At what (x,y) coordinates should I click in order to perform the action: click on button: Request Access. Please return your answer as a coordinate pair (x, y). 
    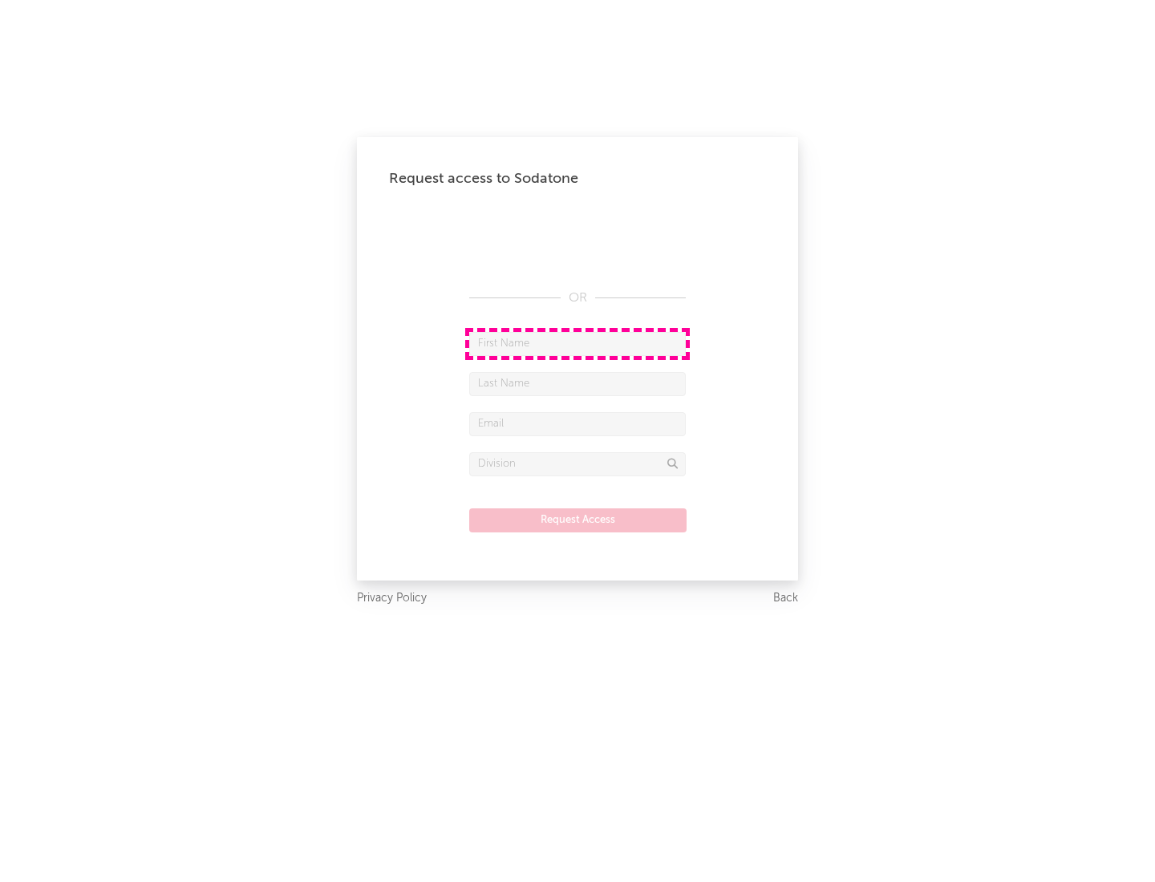
    Looking at the image, I should click on (578, 521).